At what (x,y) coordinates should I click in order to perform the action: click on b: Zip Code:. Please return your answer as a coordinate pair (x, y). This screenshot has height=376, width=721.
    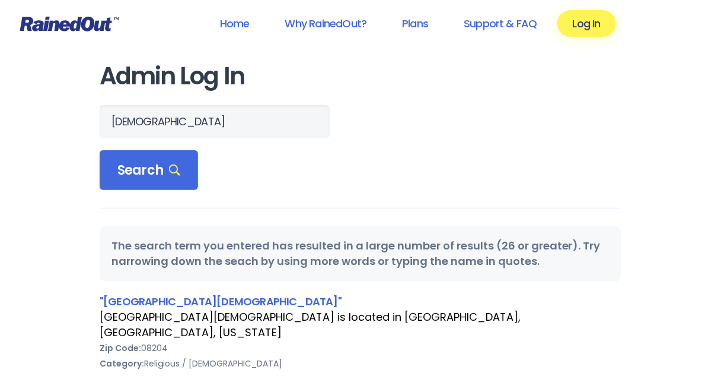
    Looking at the image, I should click on (120, 348).